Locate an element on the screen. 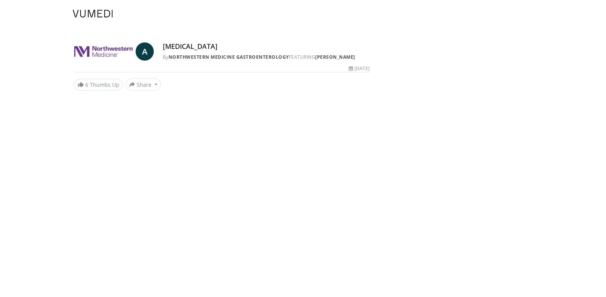 The height and width of the screenshot is (297, 606). a: Northwestern Medicine Gastroenterology is located at coordinates (229, 57).